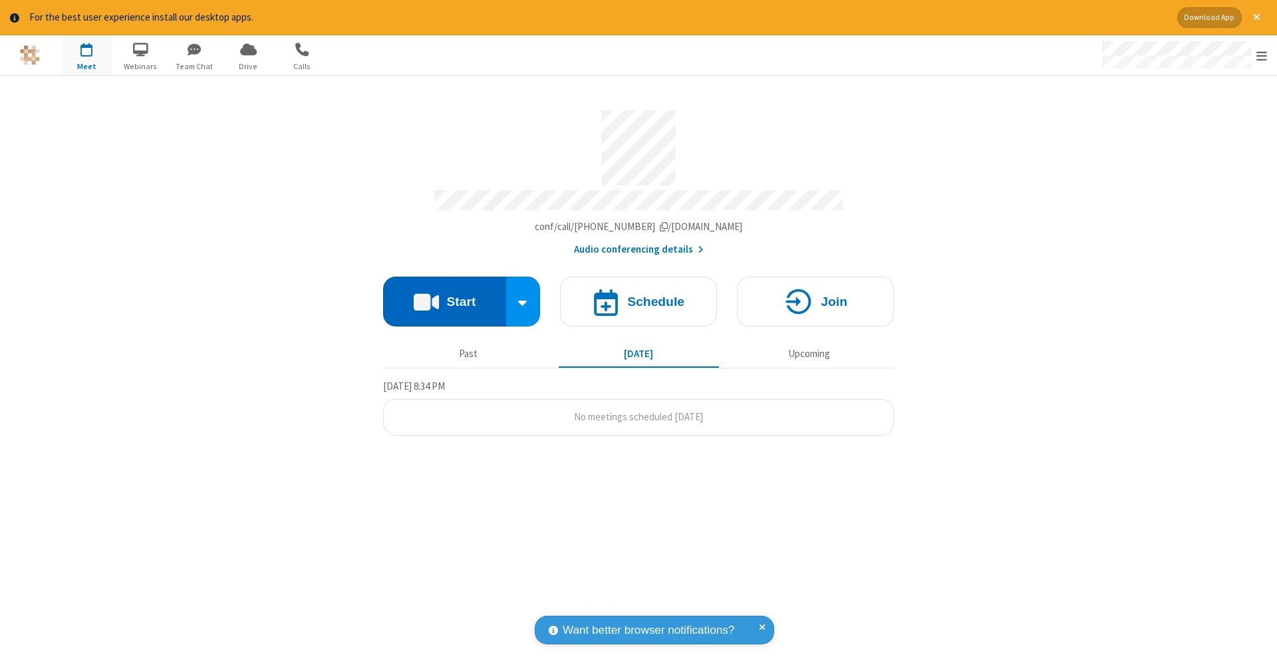  What do you see at coordinates (1183, 55) in the screenshot?
I see `div: Open menu` at bounding box center [1183, 55].